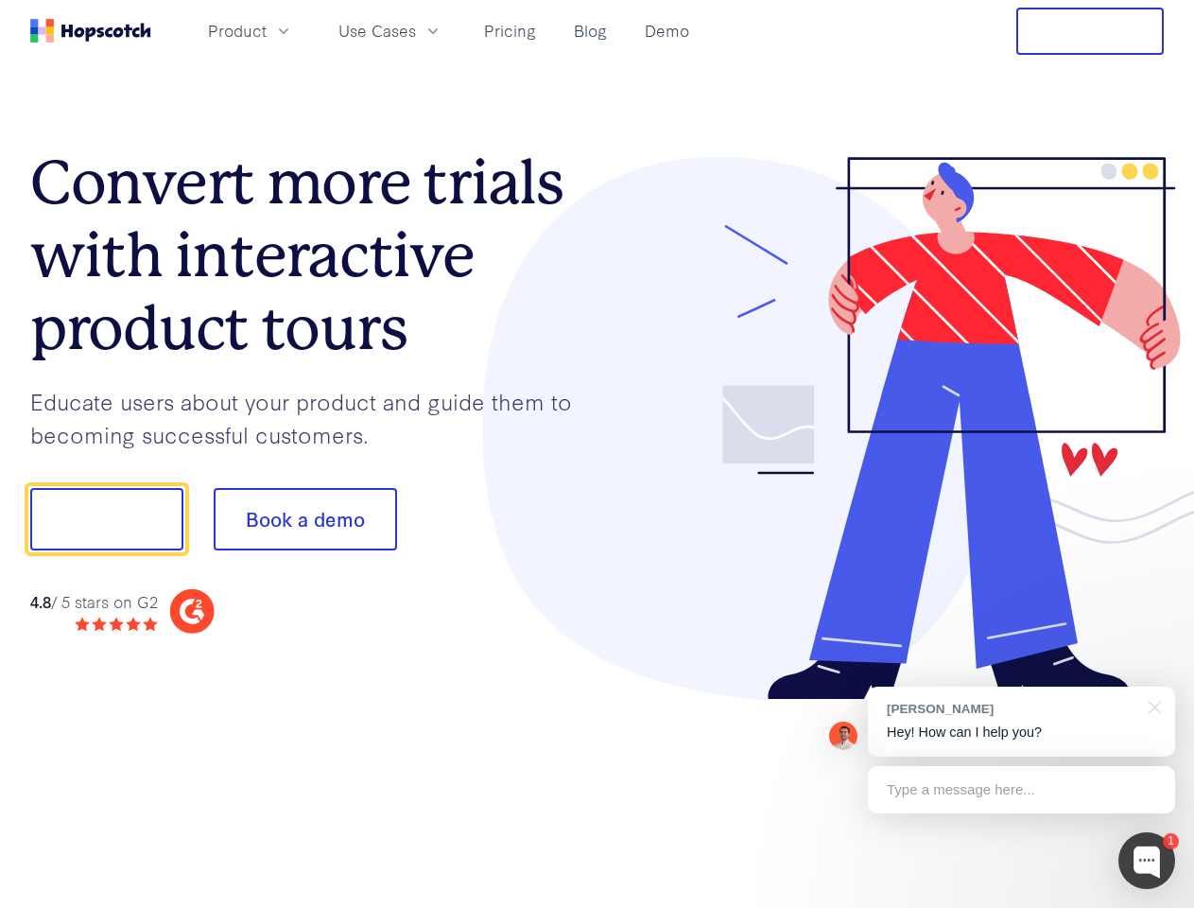 The image size is (1194, 908). I want to click on button: Free Trial, so click(1090, 31).